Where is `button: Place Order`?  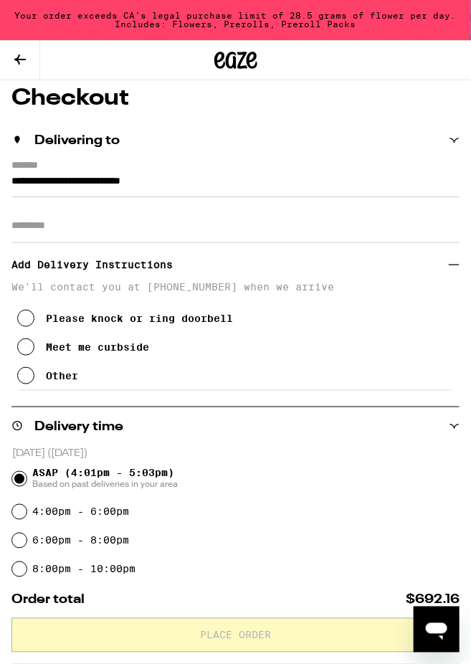 button: Place Order is located at coordinates (235, 635).